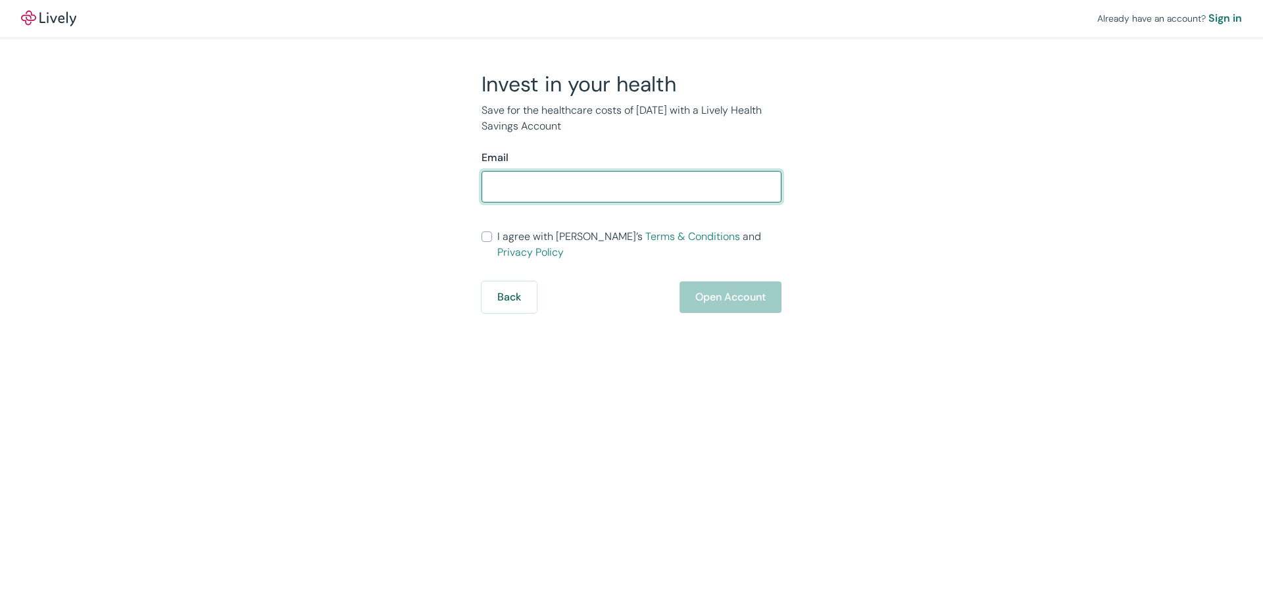  What do you see at coordinates (530, 252) in the screenshot?
I see `a: Privacy Policy` at bounding box center [530, 252].